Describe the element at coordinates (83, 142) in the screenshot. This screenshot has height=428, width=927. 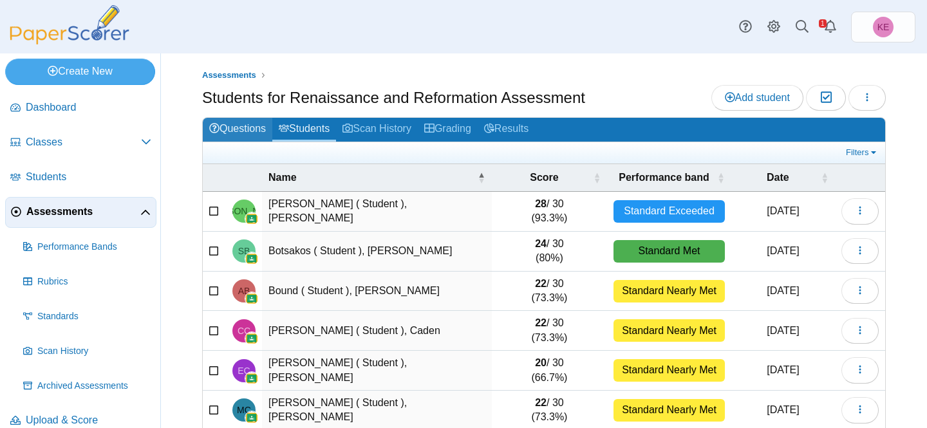
I see `span: Classes` at that location.